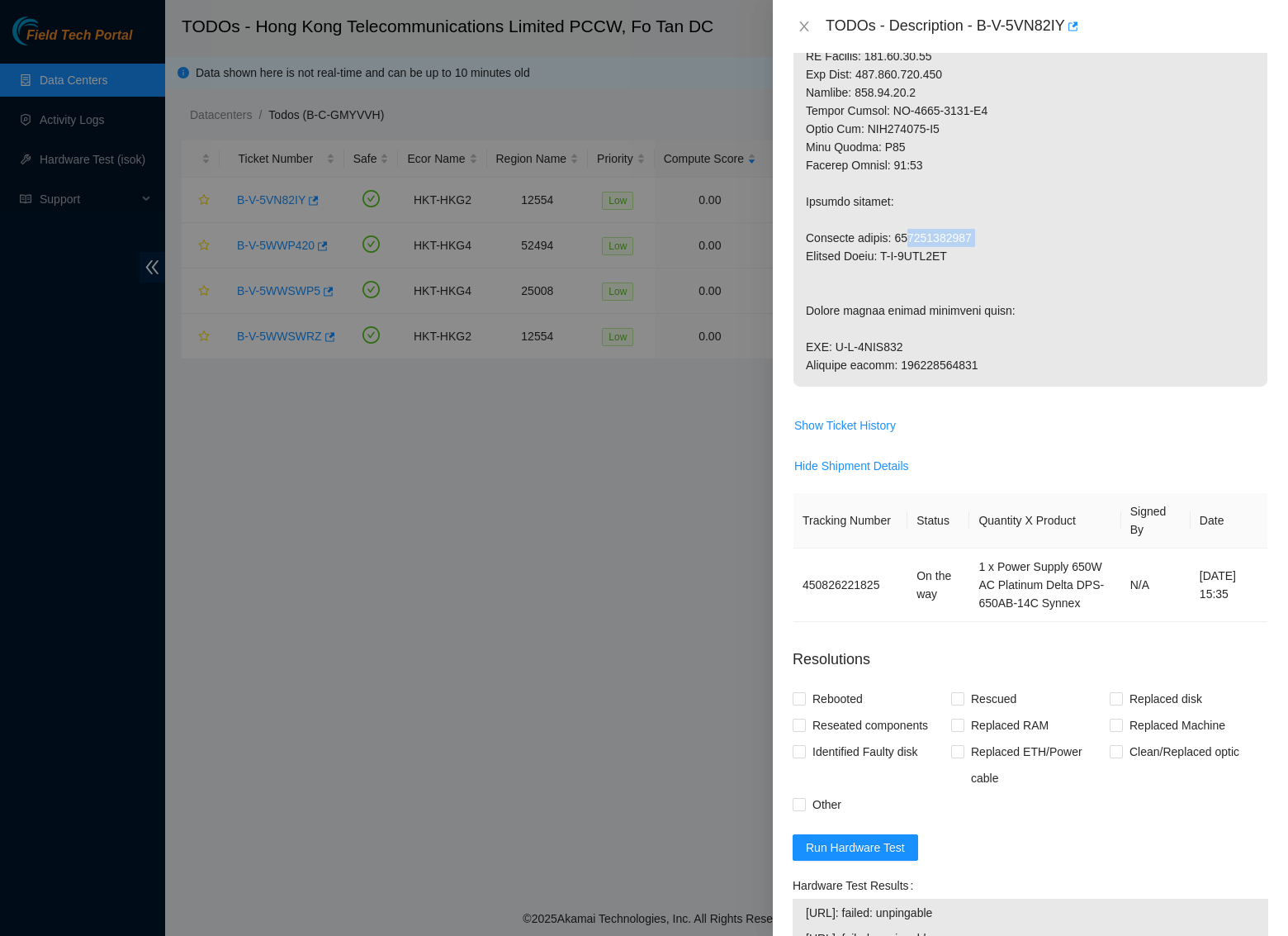 This screenshot has width=1288, height=936. What do you see at coordinates (1044, 521) in the screenshot?
I see `th: Quantity X Product` at bounding box center [1044, 521].